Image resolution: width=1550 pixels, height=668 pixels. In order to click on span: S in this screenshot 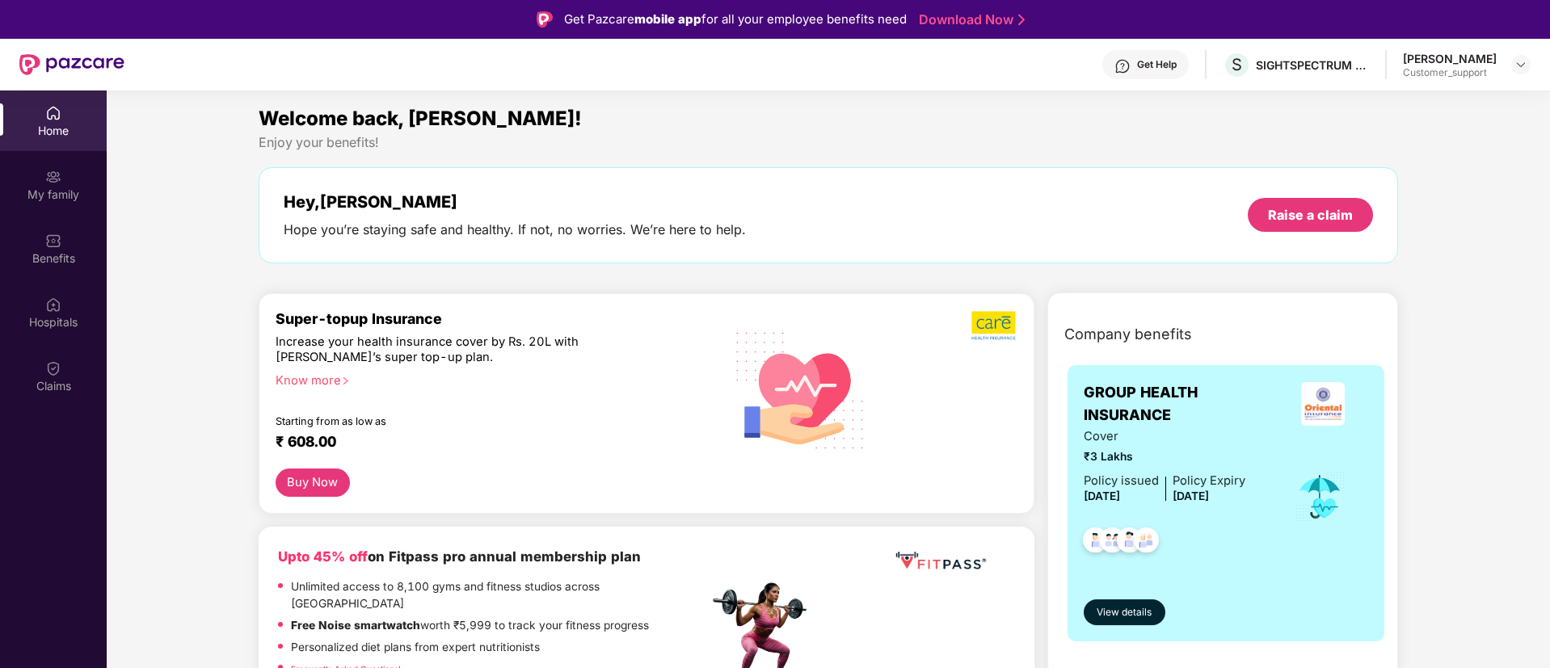, I will do `click(1236, 65)`.